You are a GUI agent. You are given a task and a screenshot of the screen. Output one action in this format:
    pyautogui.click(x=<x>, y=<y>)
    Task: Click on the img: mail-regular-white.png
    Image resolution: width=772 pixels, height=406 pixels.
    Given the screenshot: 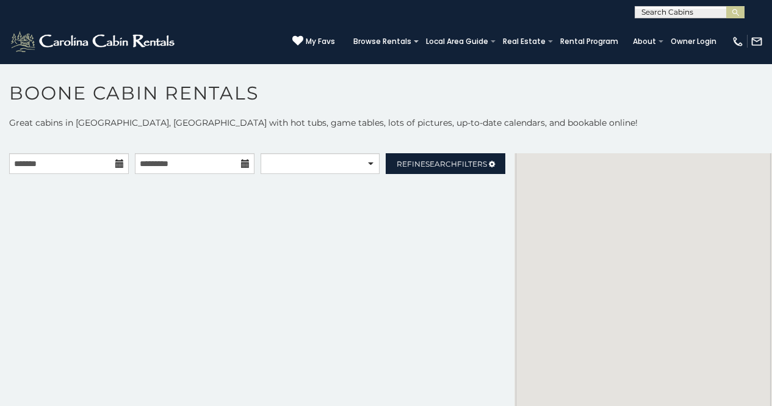 What is the action you would take?
    pyautogui.click(x=756, y=41)
    